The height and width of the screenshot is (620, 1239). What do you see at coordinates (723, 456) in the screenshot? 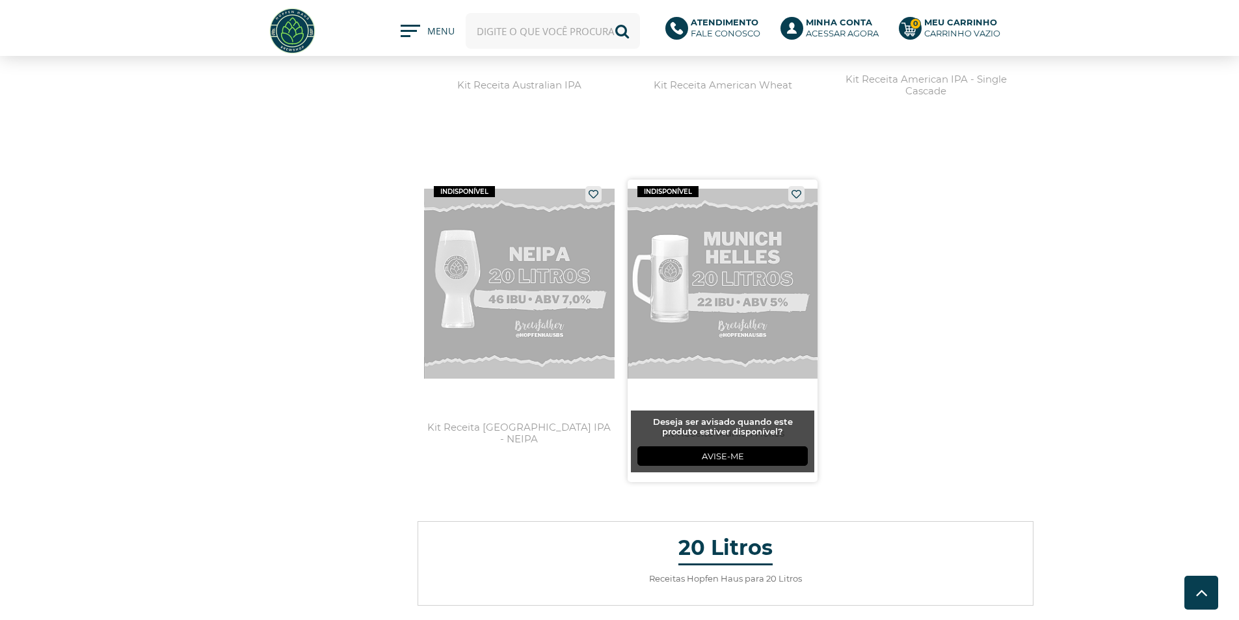
I see `a: Avise-me` at bounding box center [723, 456].